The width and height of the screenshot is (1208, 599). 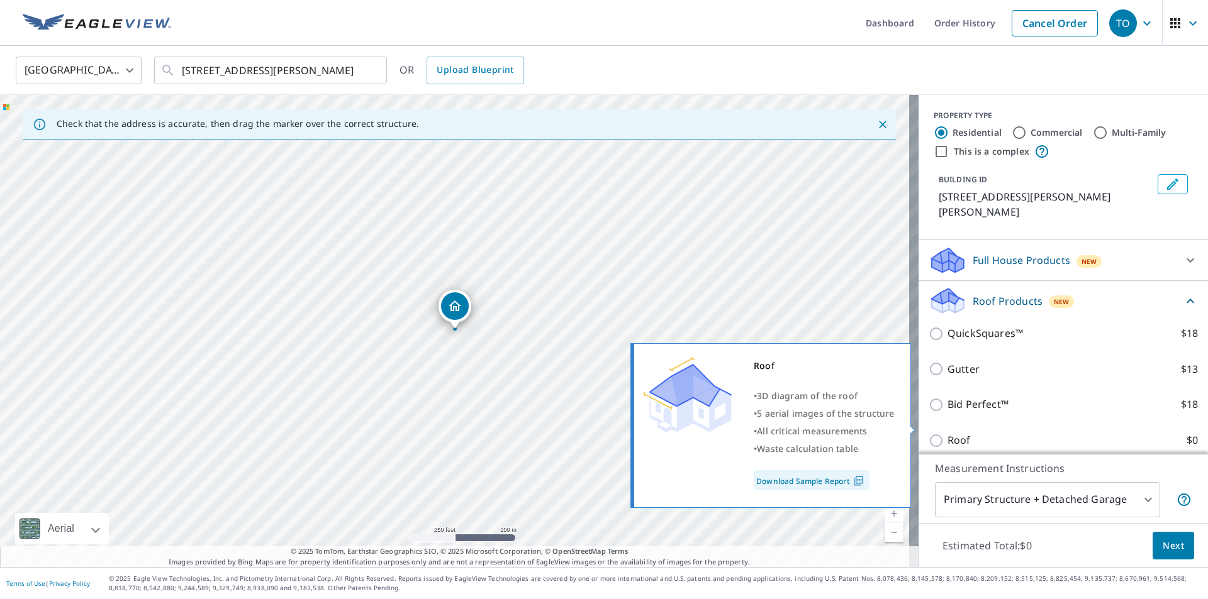 I want to click on button: Close, so click(x=882, y=125).